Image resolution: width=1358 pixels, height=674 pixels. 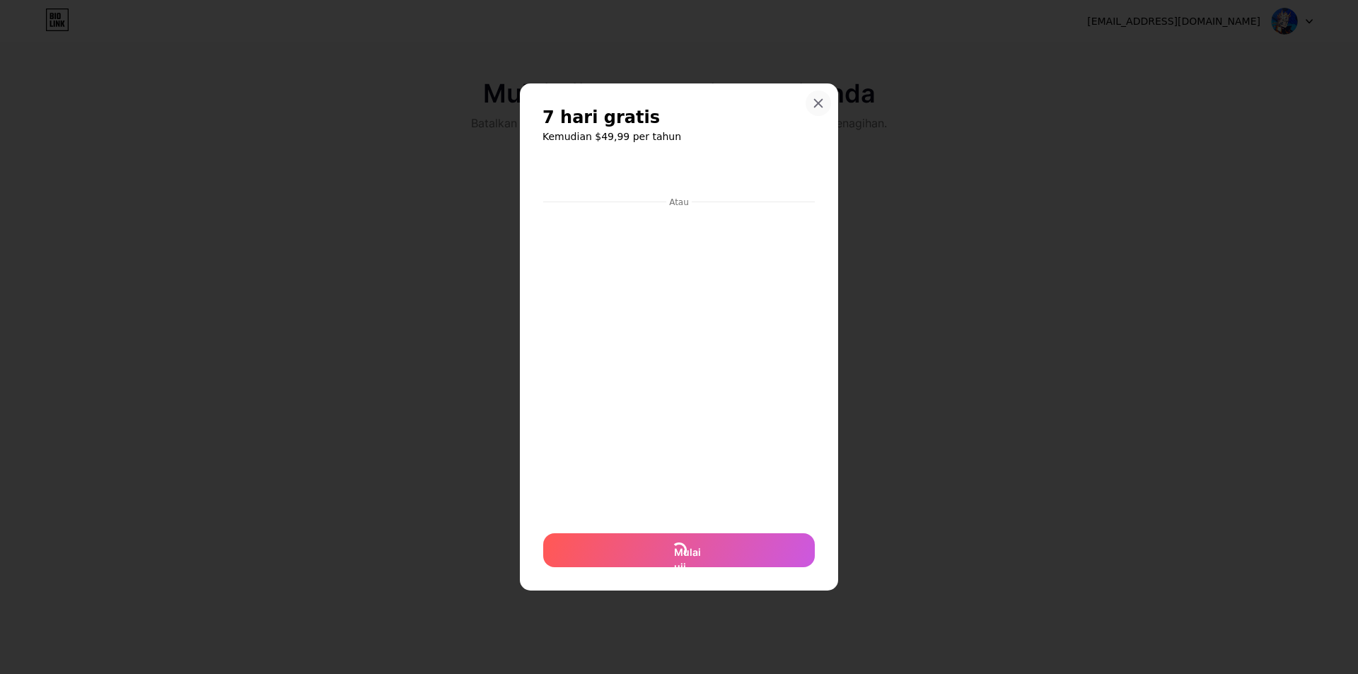 What do you see at coordinates (679, 202) in the screenshot?
I see `font: Atau` at bounding box center [679, 202].